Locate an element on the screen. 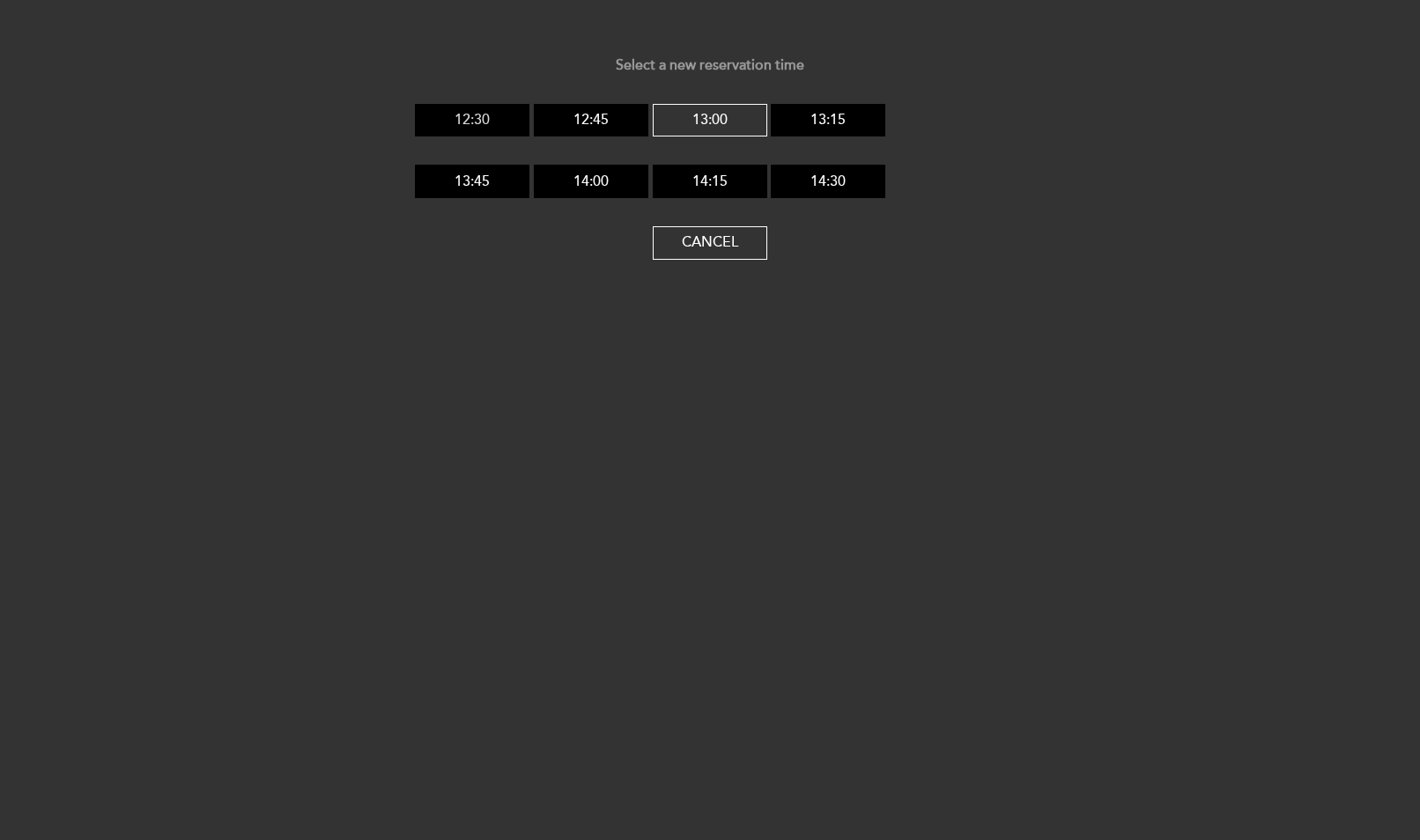  button: 13:15 is located at coordinates (828, 121).